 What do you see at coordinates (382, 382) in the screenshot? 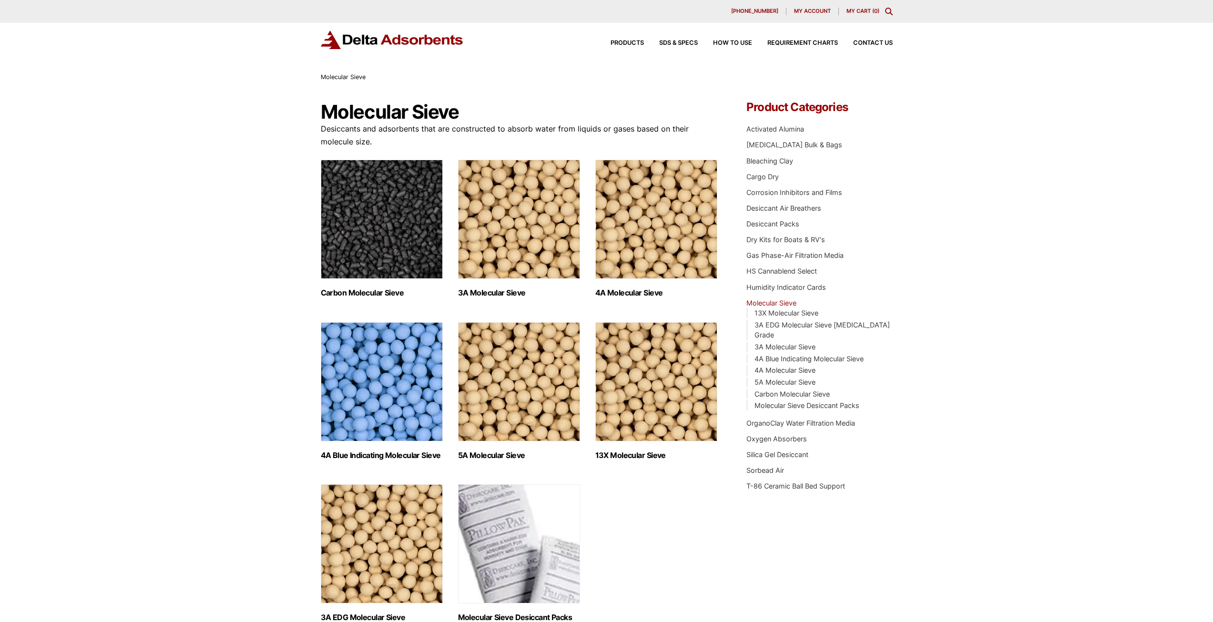
I see `img: 4A Blue Indicating Molecular Sieve` at bounding box center [382, 382].